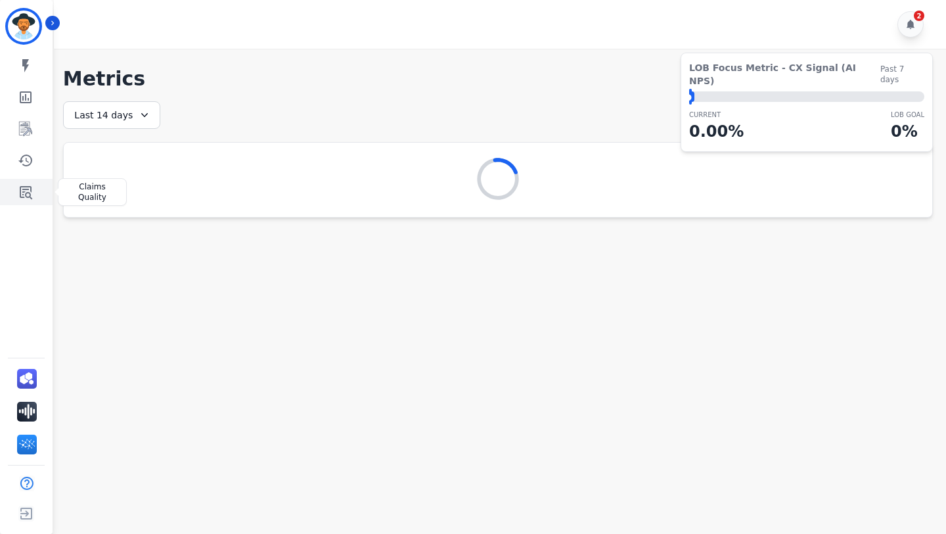  Describe the element at coordinates (902, 74) in the screenshot. I see `span: Past 7 days` at that location.